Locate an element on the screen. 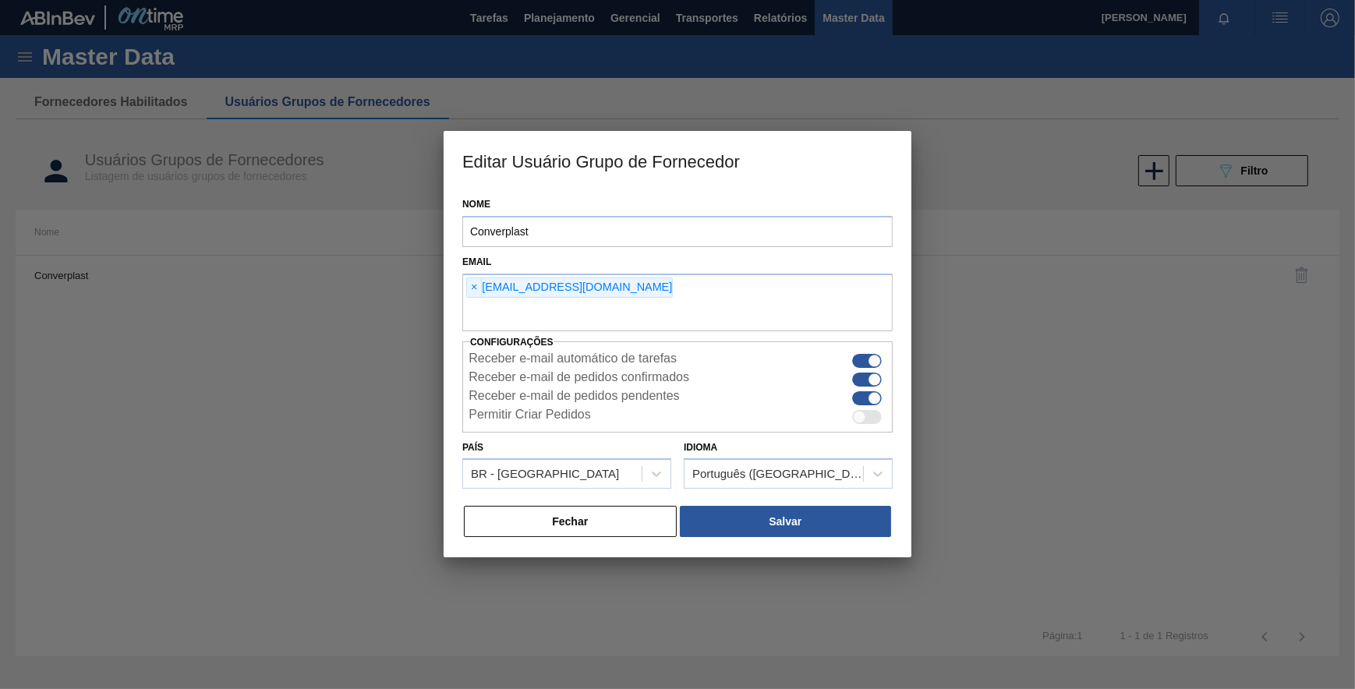 This screenshot has height=689, width=1355. label: Receber e-mail de pedidos pendentes is located at coordinates (574, 398).